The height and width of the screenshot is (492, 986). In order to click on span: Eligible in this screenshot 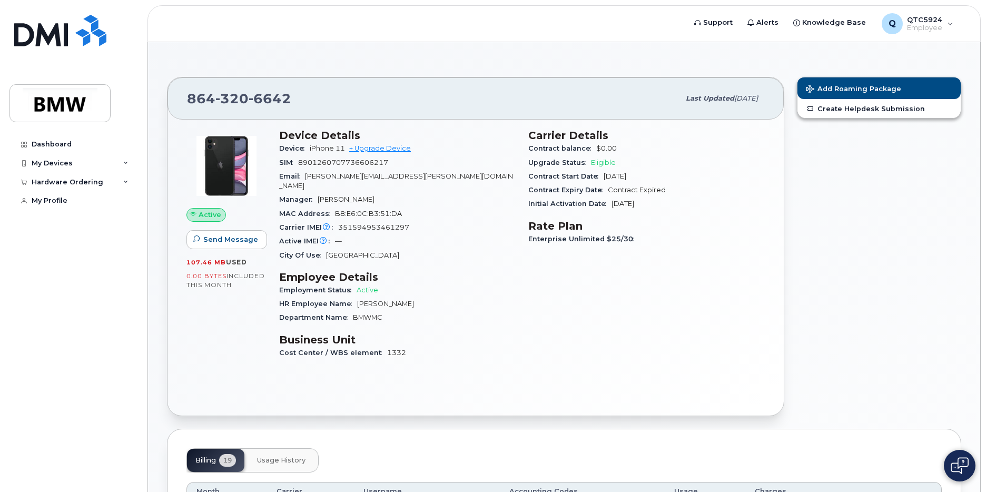, I will do `click(603, 162)`.